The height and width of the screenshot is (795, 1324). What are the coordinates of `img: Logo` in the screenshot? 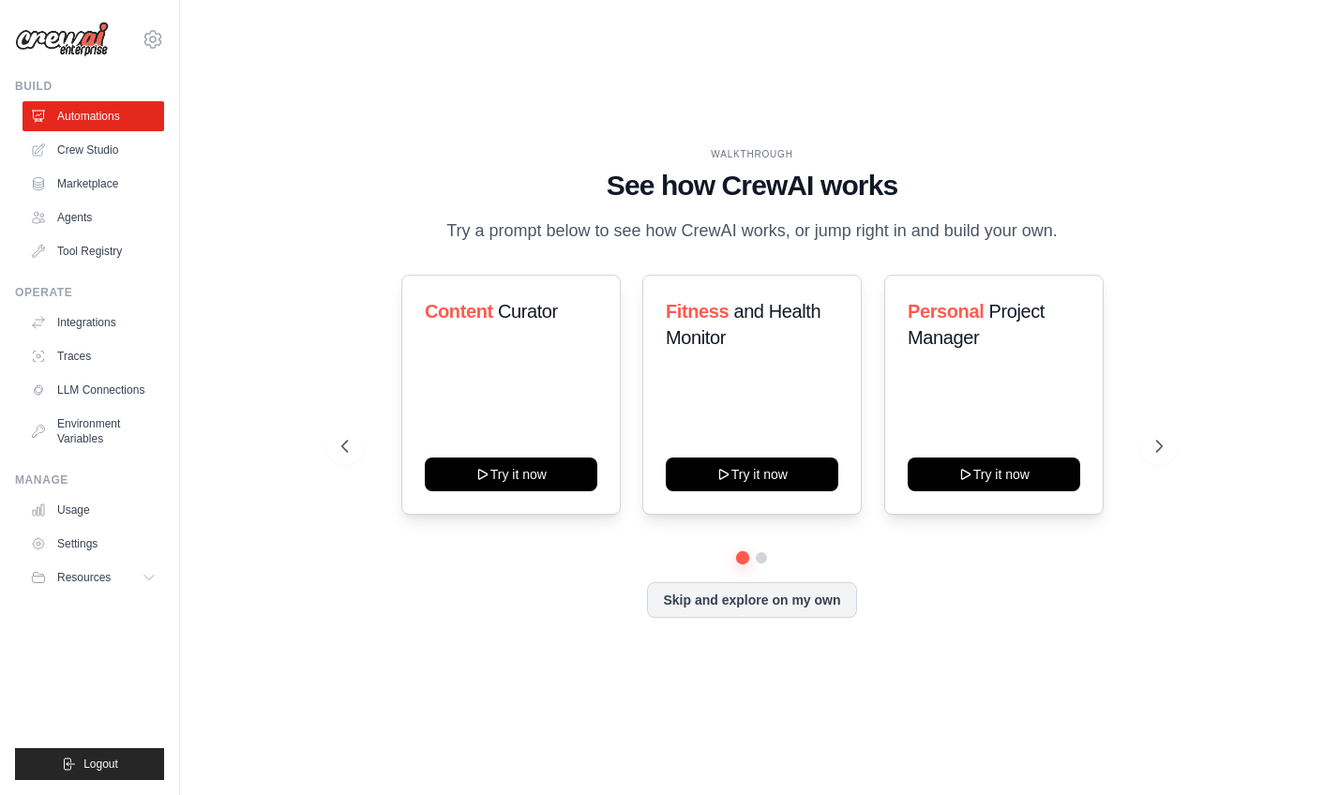 It's located at (62, 39).